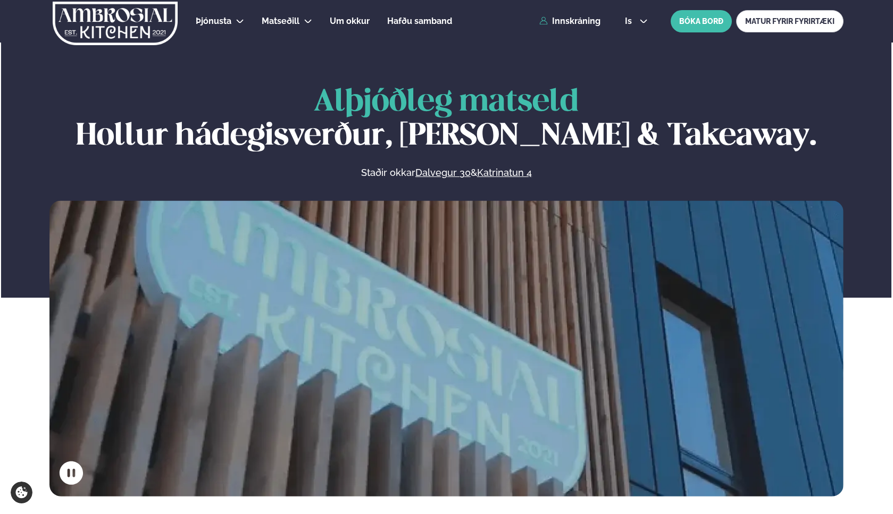 The image size is (893, 514). Describe the element at coordinates (280, 21) in the screenshot. I see `span: Matseðill` at that location.